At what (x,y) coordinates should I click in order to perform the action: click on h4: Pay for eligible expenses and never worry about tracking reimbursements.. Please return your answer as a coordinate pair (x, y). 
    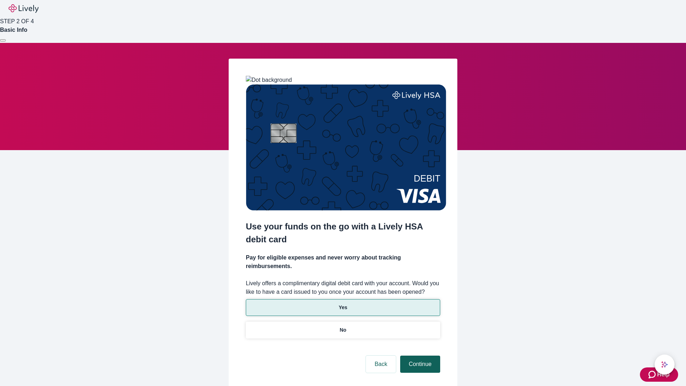
    Looking at the image, I should click on (343, 262).